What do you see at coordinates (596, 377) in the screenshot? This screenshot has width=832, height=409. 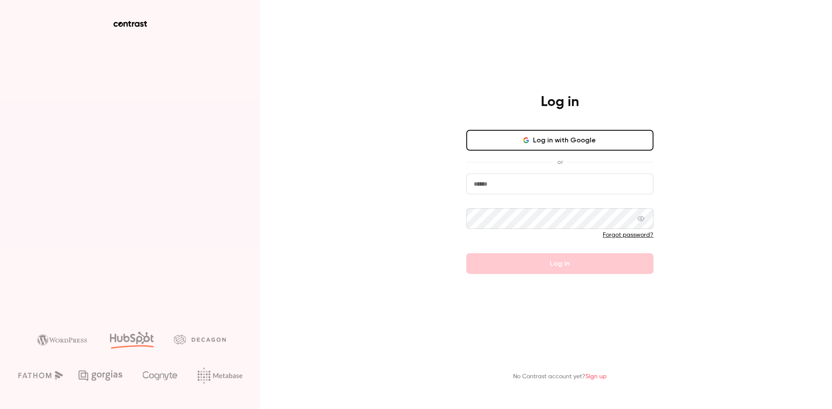 I see `a: Sign up` at bounding box center [596, 377].